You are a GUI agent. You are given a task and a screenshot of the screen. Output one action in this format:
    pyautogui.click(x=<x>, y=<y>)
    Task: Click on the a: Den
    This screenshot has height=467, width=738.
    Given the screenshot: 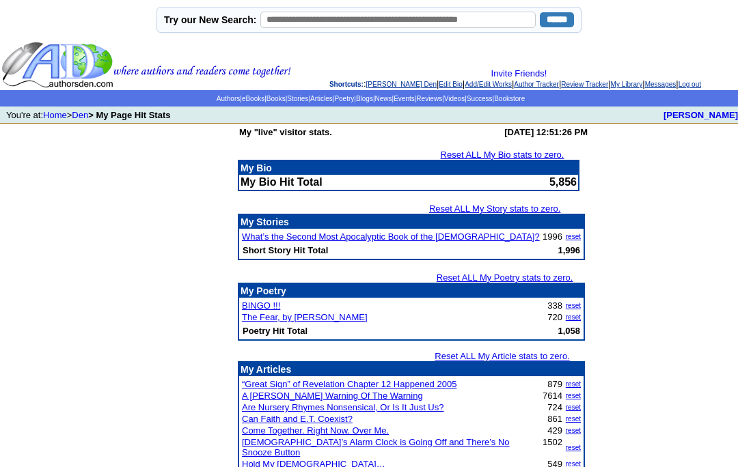 What is the action you would take?
    pyautogui.click(x=80, y=115)
    